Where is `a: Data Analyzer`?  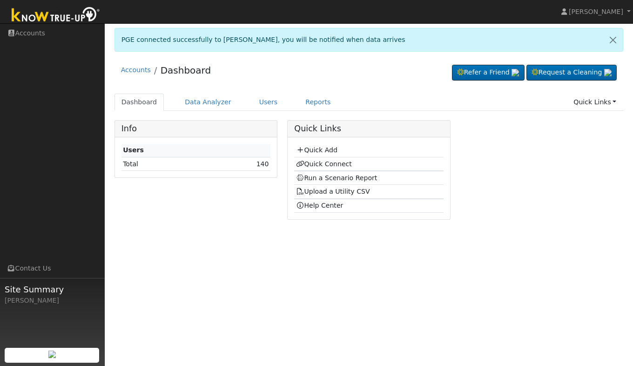 a: Data Analyzer is located at coordinates (208, 102).